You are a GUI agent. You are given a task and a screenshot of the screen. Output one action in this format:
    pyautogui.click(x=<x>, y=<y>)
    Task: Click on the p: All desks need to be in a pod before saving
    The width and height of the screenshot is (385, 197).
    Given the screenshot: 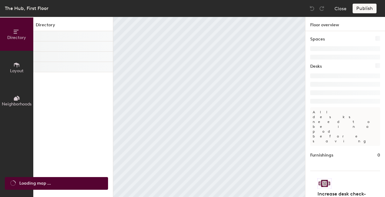 What is the action you would take?
    pyautogui.click(x=345, y=127)
    